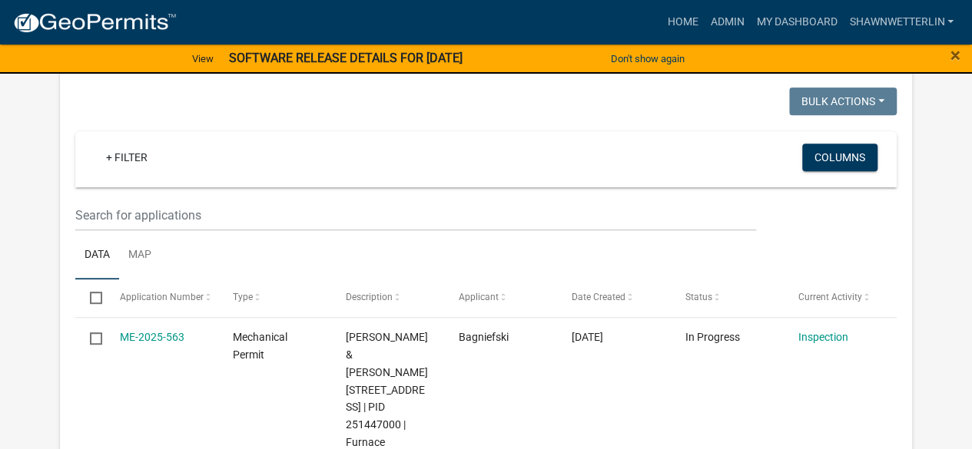  Describe the element at coordinates (727, 22) in the screenshot. I see `a: Admin` at that location.